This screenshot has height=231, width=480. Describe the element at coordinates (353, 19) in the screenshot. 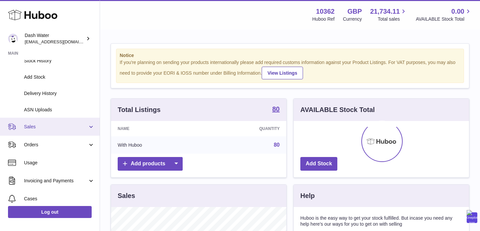

I see `div: Currency` at that location.